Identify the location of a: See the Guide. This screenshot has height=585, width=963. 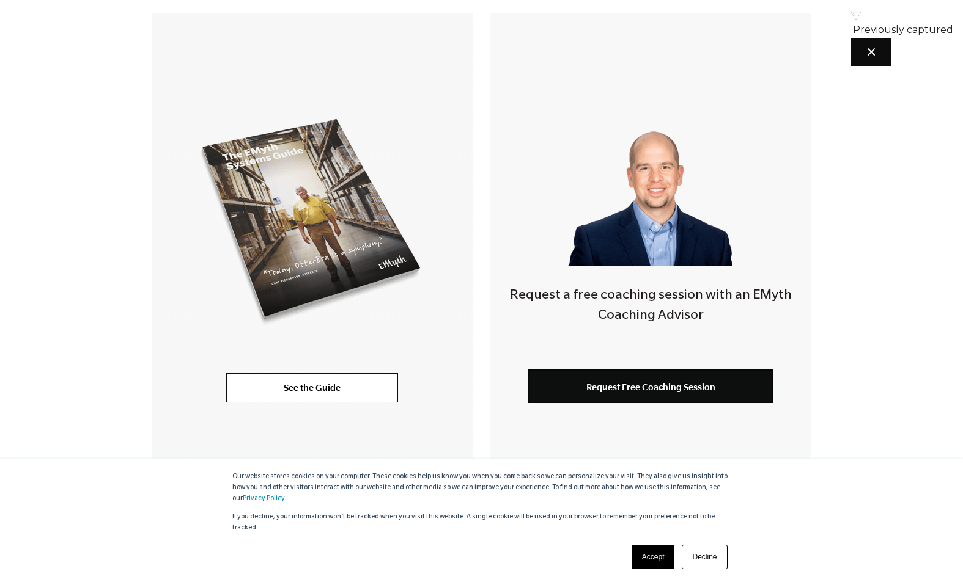
(312, 388).